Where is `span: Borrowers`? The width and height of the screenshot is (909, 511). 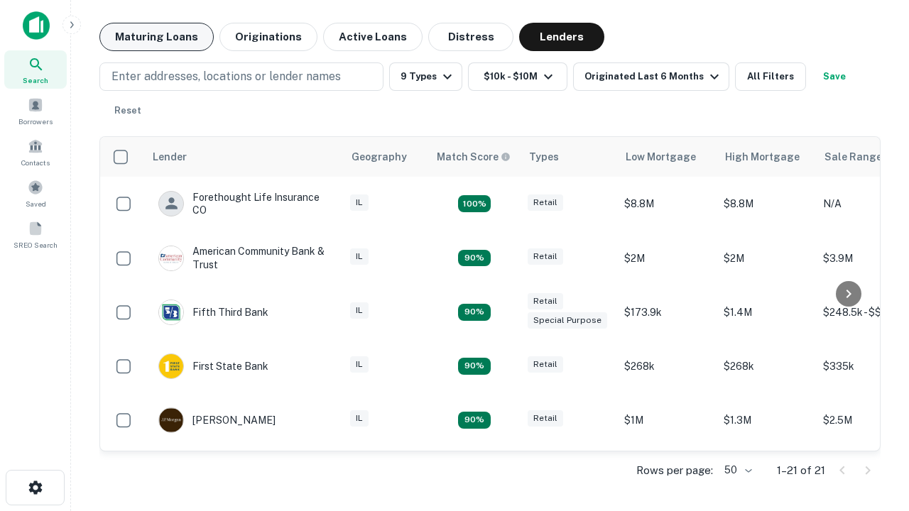
span: Borrowers is located at coordinates (35, 121).